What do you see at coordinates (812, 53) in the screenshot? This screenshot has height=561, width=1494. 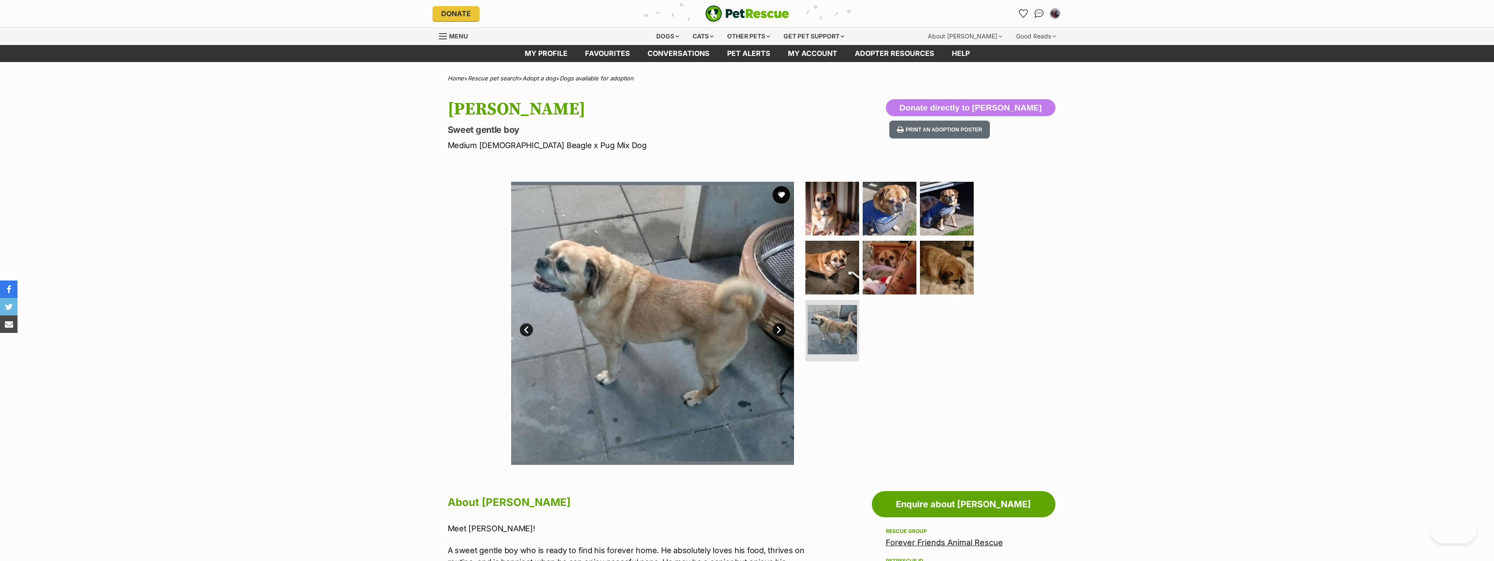 I see `a: My account` at bounding box center [812, 53].